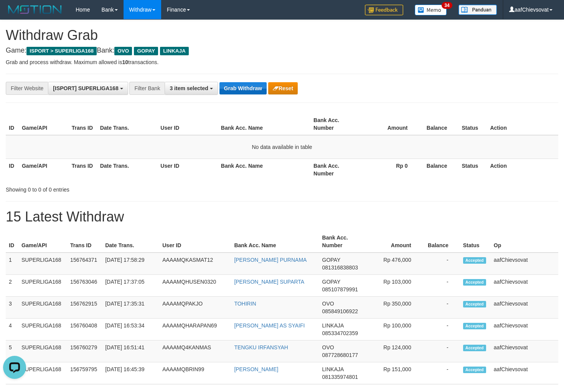 The height and width of the screenshot is (385, 564). Describe the element at coordinates (44, 124) in the screenshot. I see `th: Game/API` at that location.